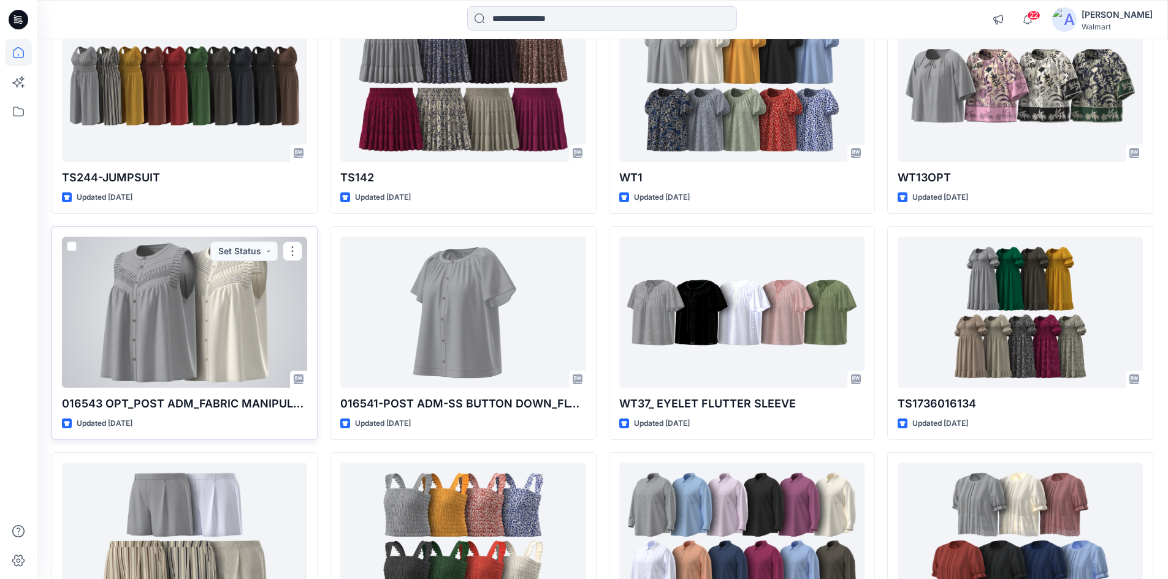  I want to click on img: avatar, so click(1064, 20).